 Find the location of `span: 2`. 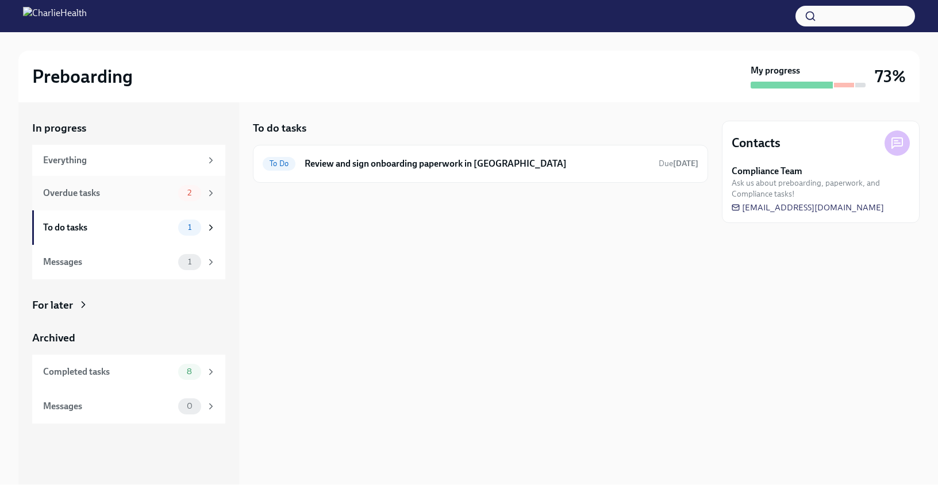

span: 2 is located at coordinates (189, 192).